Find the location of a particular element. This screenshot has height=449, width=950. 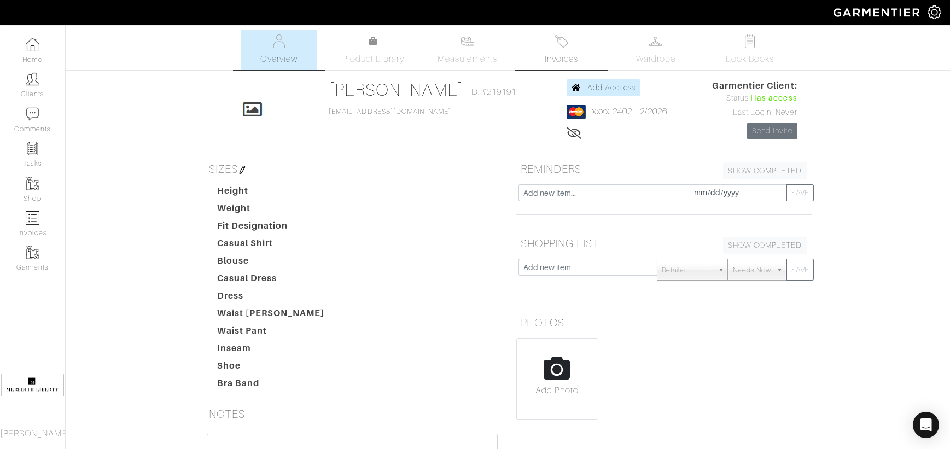

span: Garmentier Client: is located at coordinates (755, 86).